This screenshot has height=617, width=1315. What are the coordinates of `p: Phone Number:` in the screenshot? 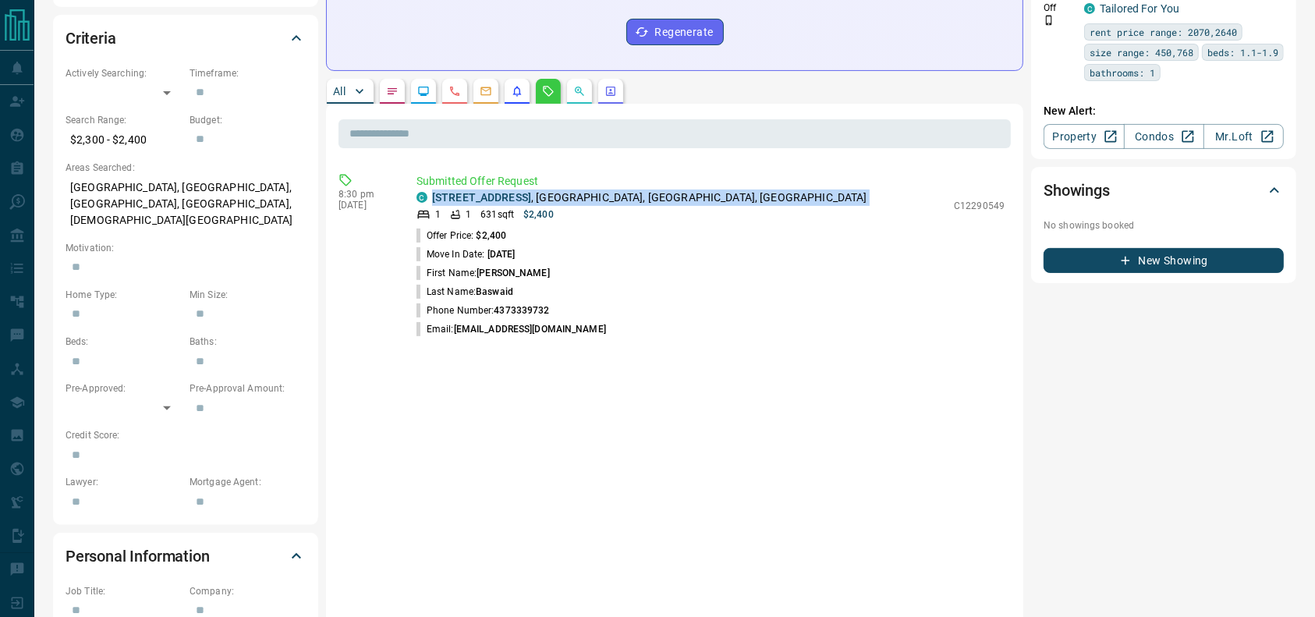 It's located at (483, 310).